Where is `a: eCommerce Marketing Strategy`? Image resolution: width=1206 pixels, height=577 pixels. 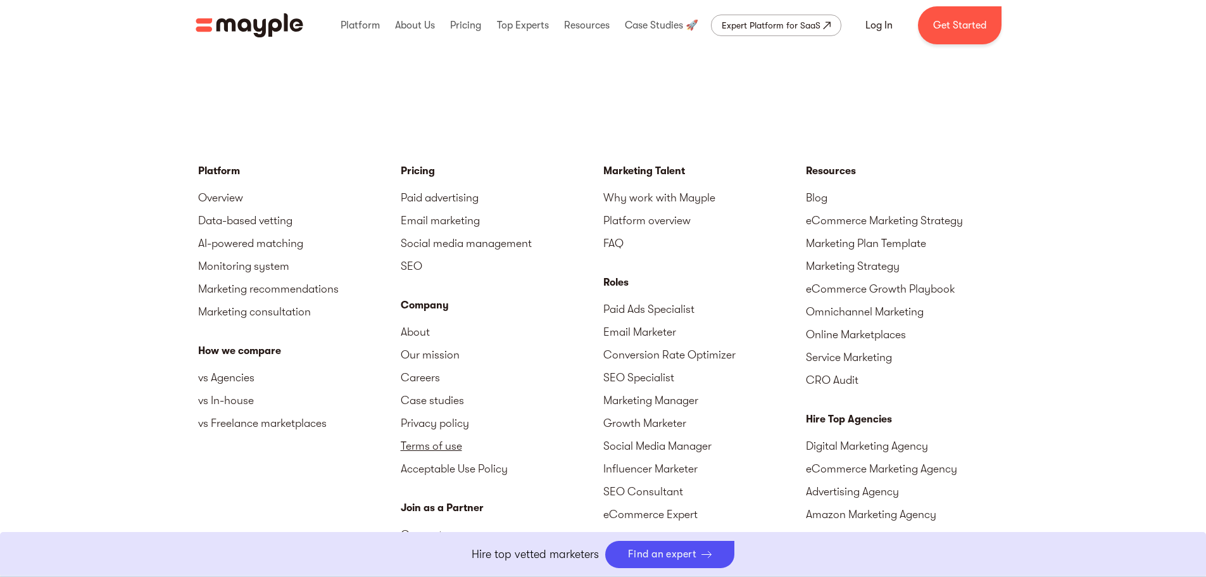
a: eCommerce Marketing Strategy is located at coordinates (907, 220).